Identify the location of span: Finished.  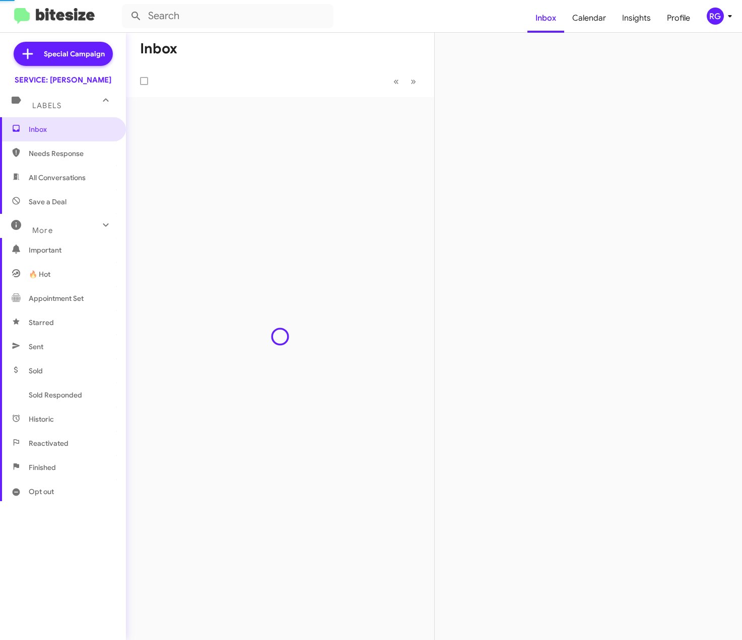
(42, 468).